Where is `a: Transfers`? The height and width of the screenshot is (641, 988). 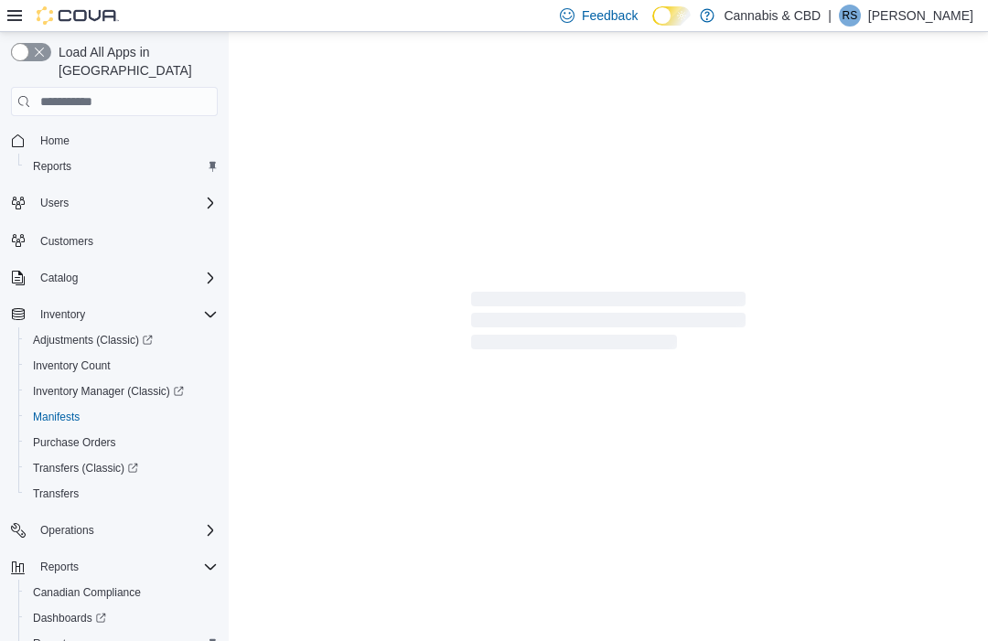
a: Transfers is located at coordinates (56, 494).